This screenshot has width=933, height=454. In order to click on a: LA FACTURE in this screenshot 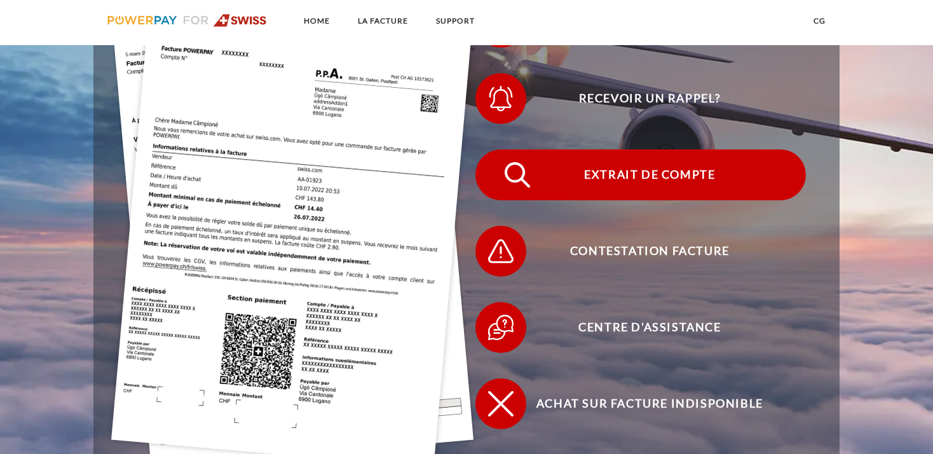, I will do `click(383, 21)`.